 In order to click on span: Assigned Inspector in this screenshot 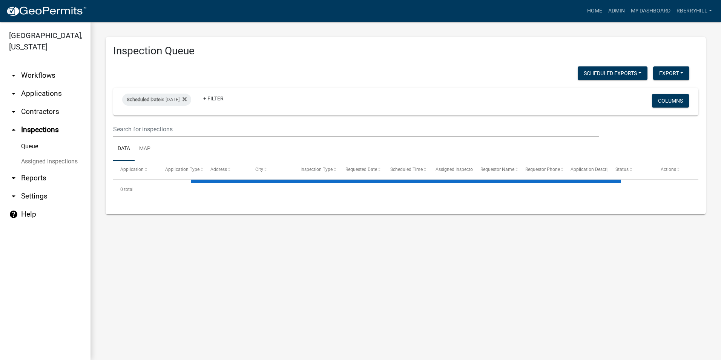, I will do `click(455, 169)`.